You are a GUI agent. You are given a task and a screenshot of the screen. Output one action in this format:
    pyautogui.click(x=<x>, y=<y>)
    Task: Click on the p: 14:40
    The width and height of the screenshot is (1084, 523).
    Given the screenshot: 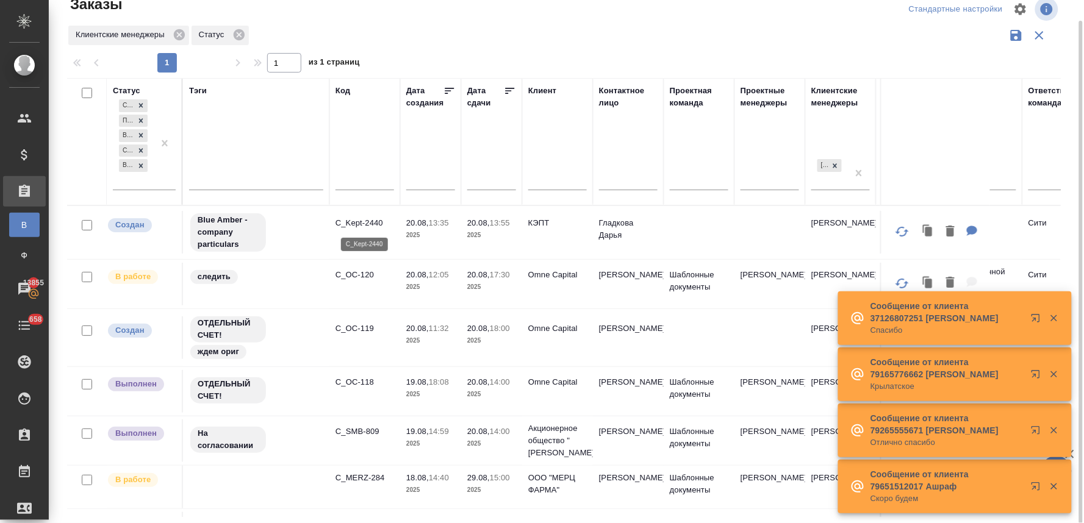 What is the action you would take?
    pyautogui.click(x=439, y=478)
    